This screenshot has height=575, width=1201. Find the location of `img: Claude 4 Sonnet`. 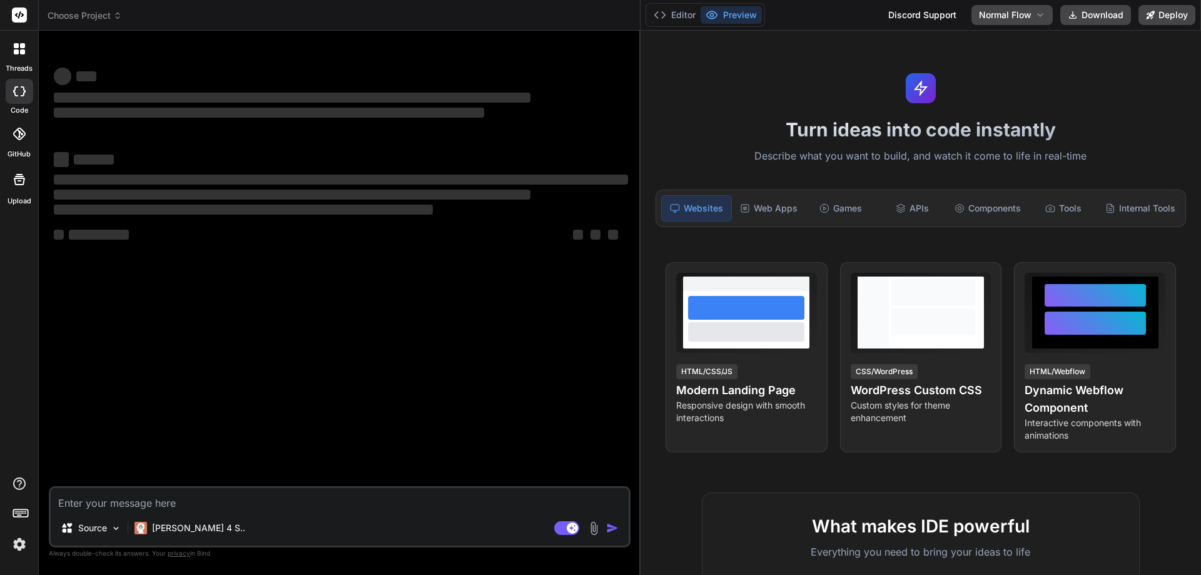

img: Claude 4 Sonnet is located at coordinates (141, 528).